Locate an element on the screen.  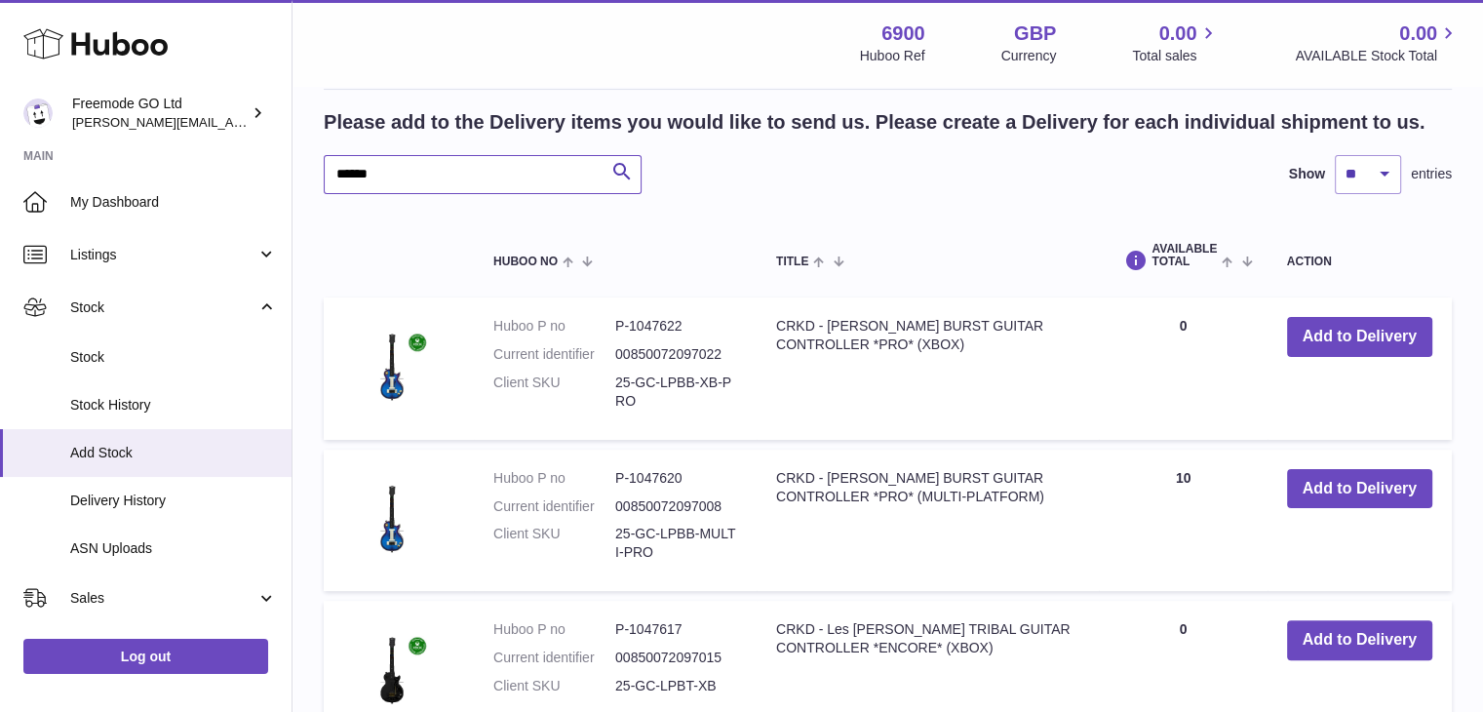
div: Currency is located at coordinates (1029, 56).